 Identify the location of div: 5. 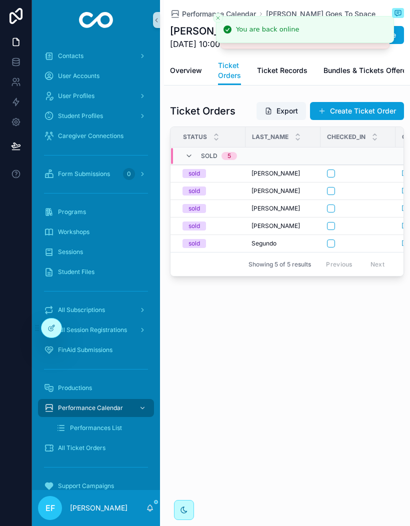
(229, 156).